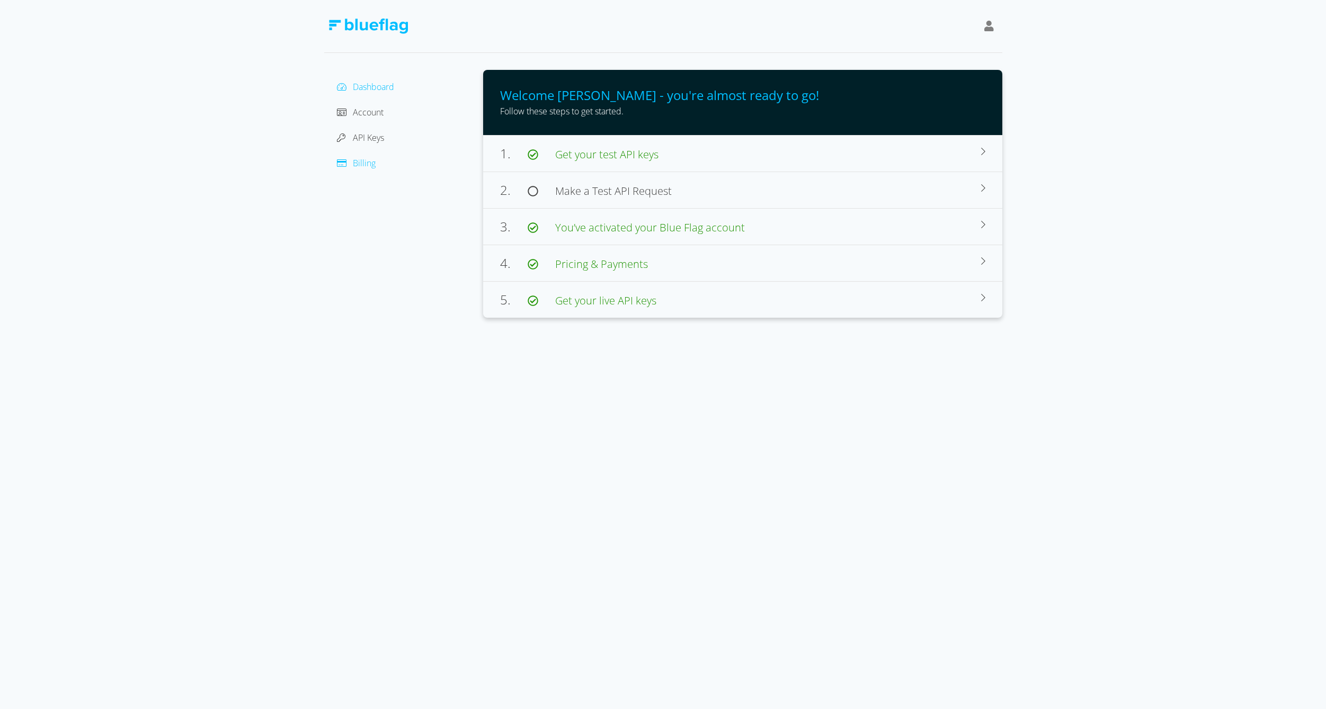  I want to click on span: Billing, so click(364, 163).